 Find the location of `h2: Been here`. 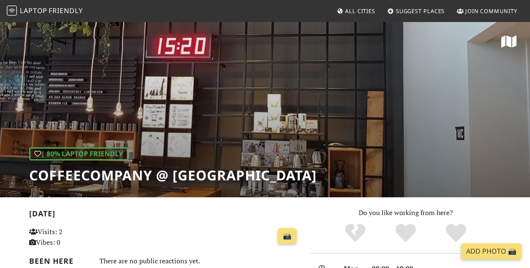

h2: Been here is located at coordinates (59, 261).